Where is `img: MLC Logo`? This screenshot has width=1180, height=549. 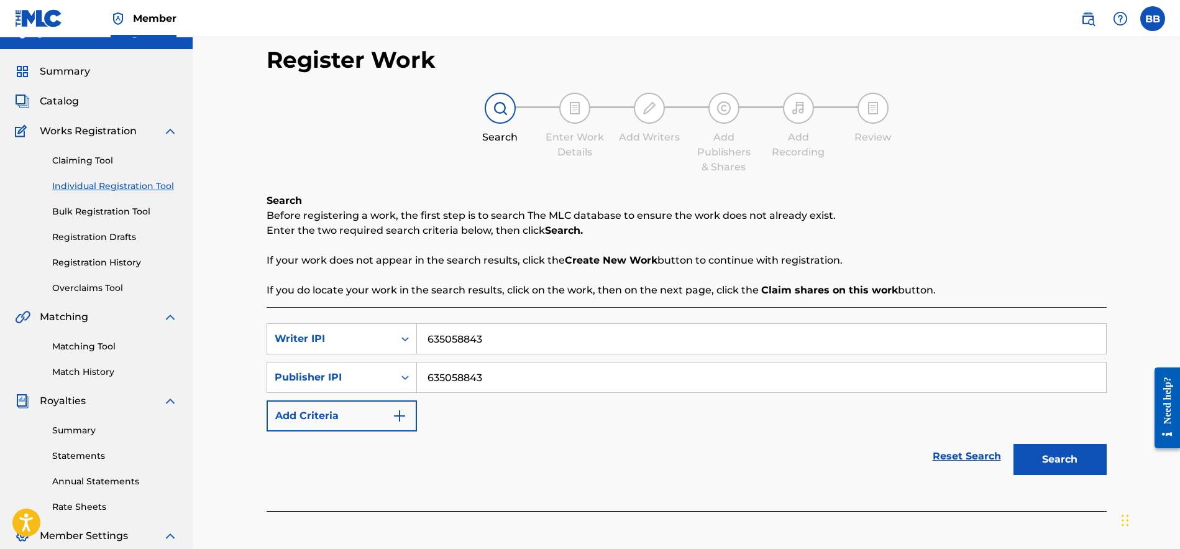 img: MLC Logo is located at coordinates (39, 18).